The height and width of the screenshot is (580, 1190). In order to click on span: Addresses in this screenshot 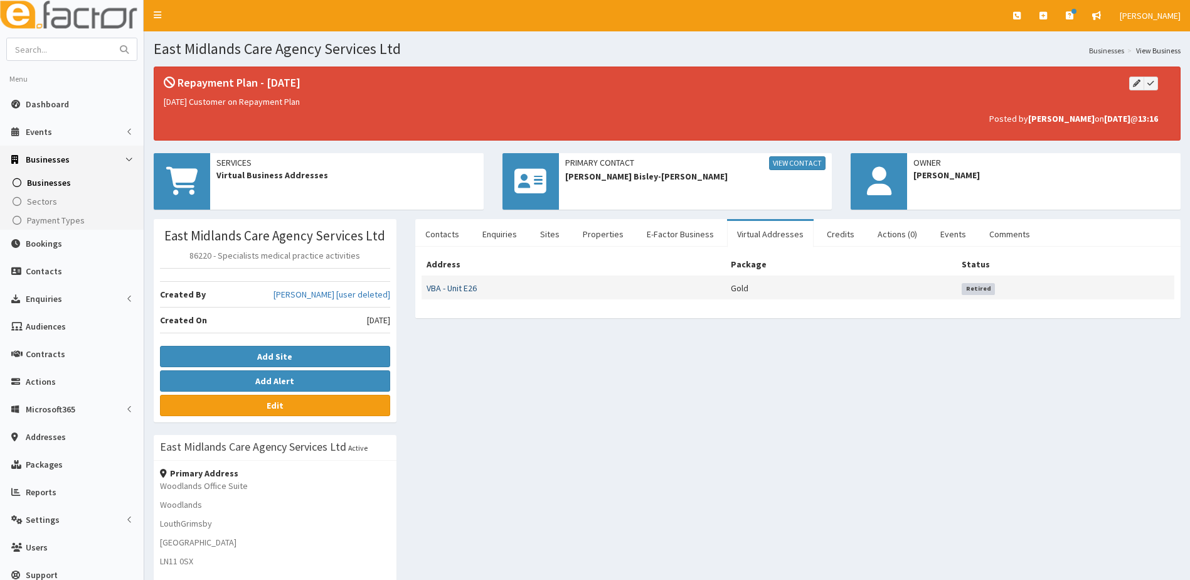, I will do `click(46, 437)`.